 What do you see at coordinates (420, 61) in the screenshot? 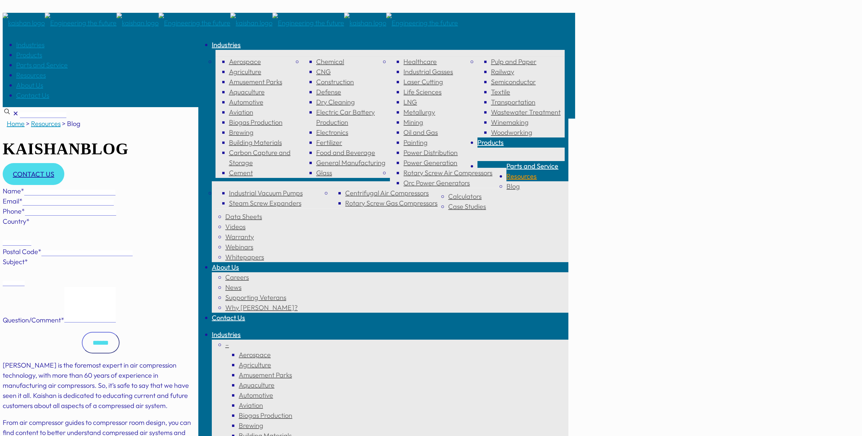
I see `a: Healthcare` at bounding box center [420, 61].